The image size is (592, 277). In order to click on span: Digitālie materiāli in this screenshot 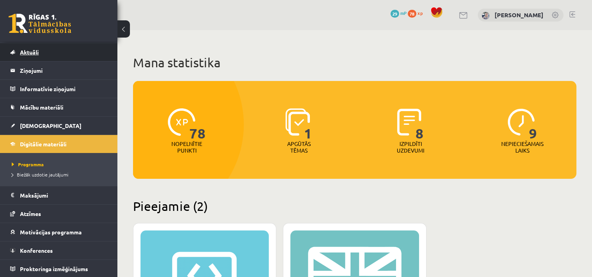, I will do `click(43, 144)`.